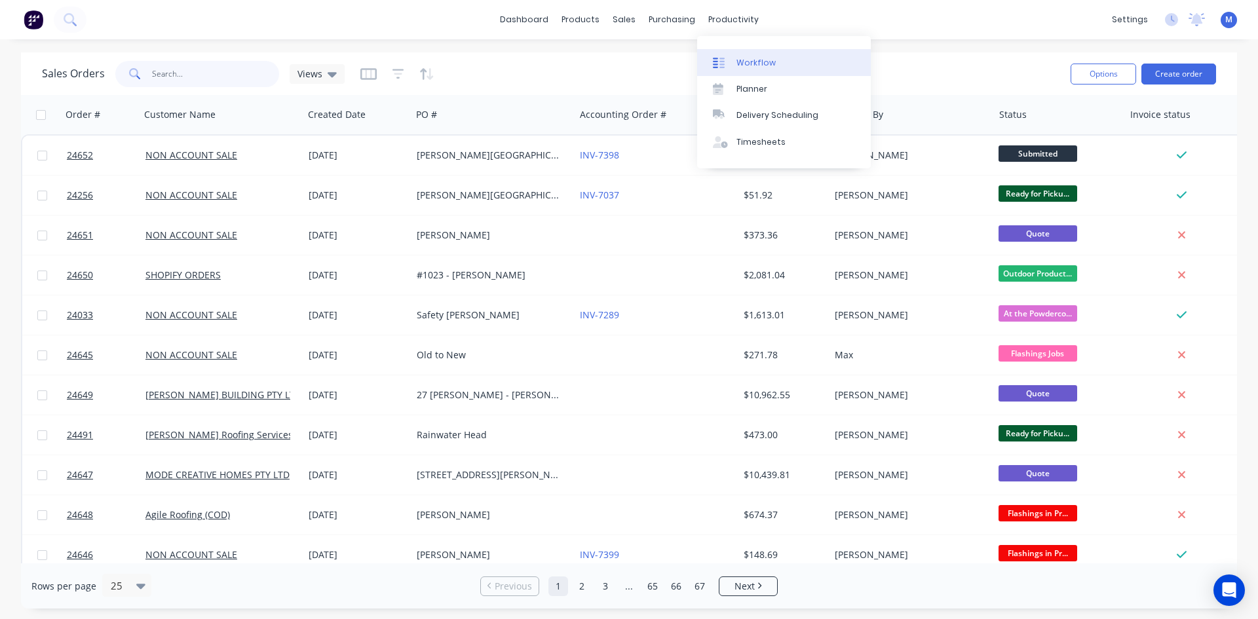 The image size is (1258, 619). What do you see at coordinates (606, 587) in the screenshot?
I see `a: Page 3` at bounding box center [606, 587].